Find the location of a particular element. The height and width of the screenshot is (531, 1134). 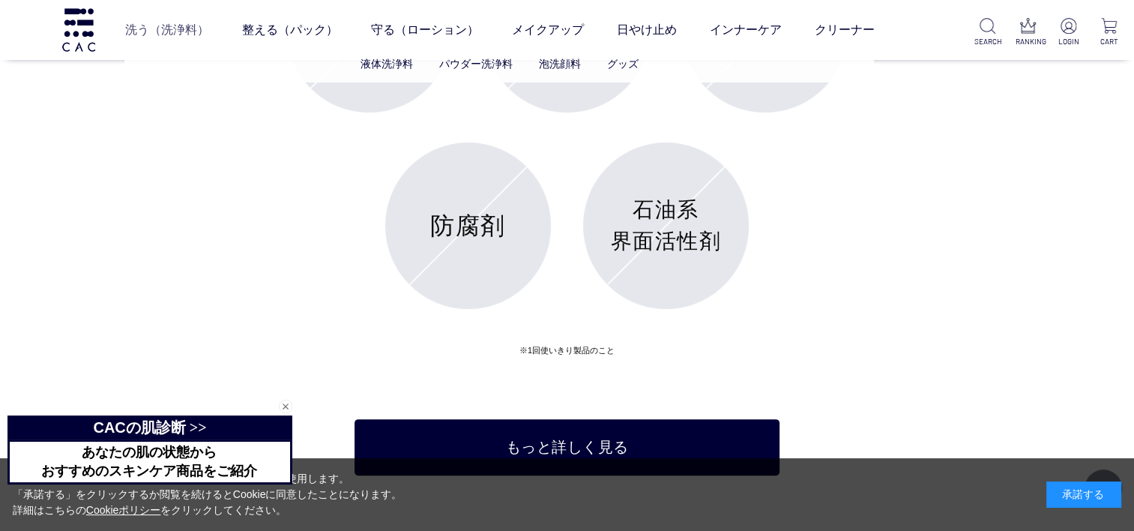

span: ※1回使いきり製品のこと is located at coordinates (567, 350).